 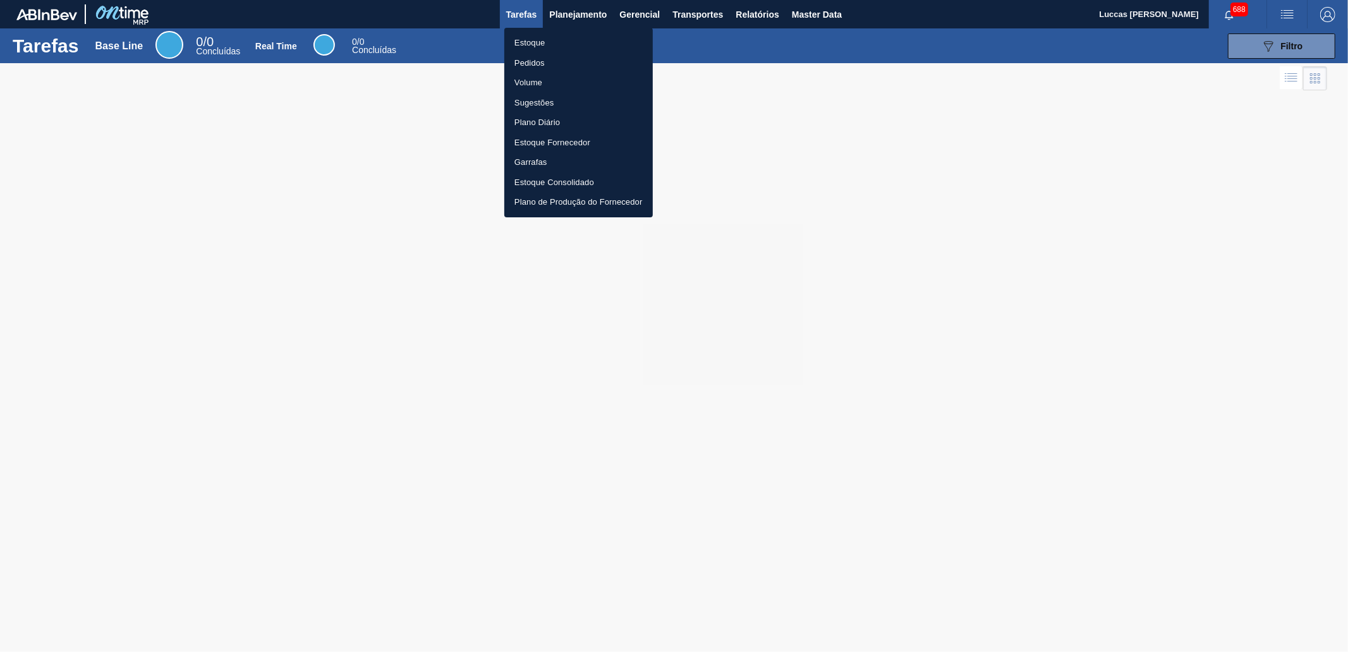 I want to click on li: Pedidos, so click(x=578, y=63).